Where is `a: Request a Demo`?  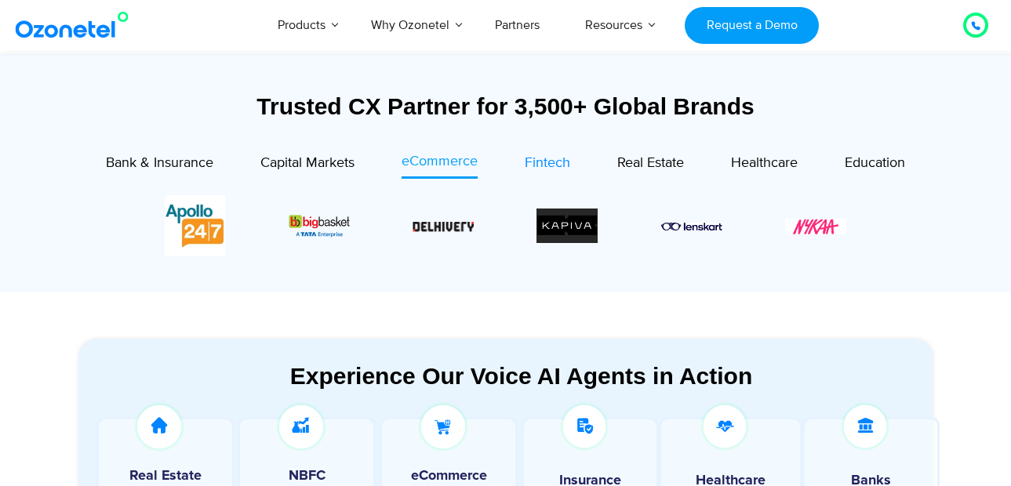
a: Request a Demo is located at coordinates (751, 25).